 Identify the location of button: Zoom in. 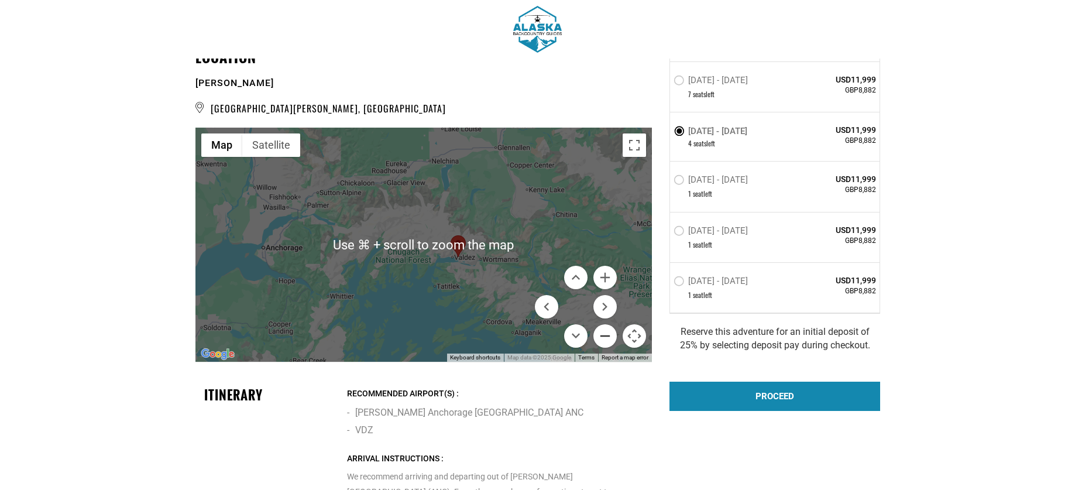
(605, 277).